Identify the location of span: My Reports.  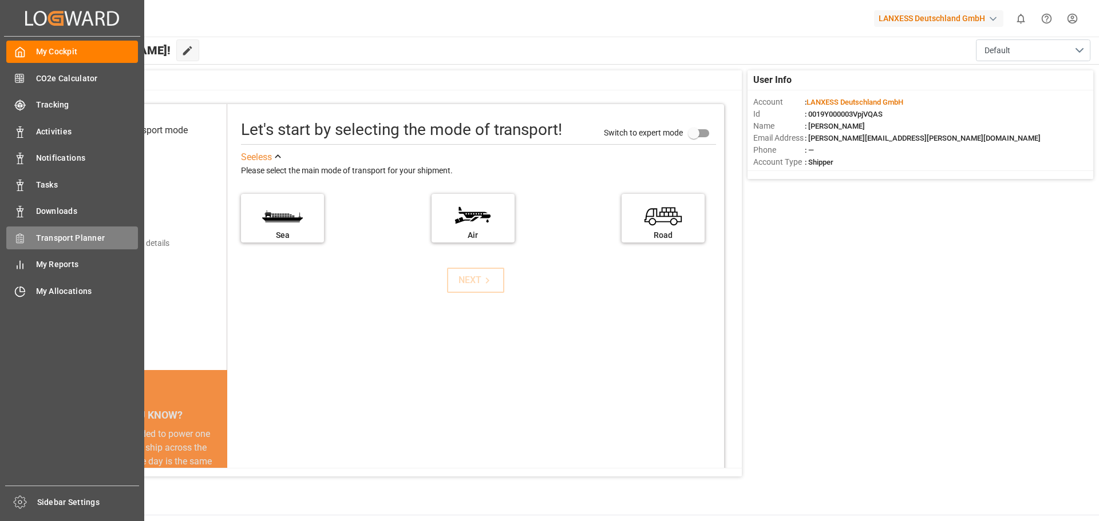
(87, 264).